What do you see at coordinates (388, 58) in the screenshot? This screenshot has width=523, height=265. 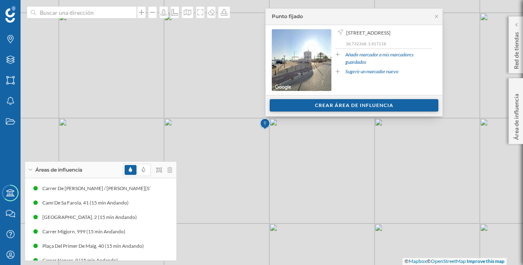 I see `a: Añadir marcador a mis marcadores guardados` at bounding box center [388, 58].